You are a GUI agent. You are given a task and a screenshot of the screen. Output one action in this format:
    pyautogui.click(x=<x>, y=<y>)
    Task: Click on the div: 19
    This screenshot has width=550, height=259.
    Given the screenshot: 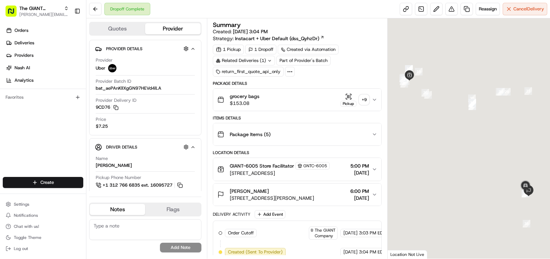 What is the action you would take?
    pyautogui.click(x=419, y=72)
    